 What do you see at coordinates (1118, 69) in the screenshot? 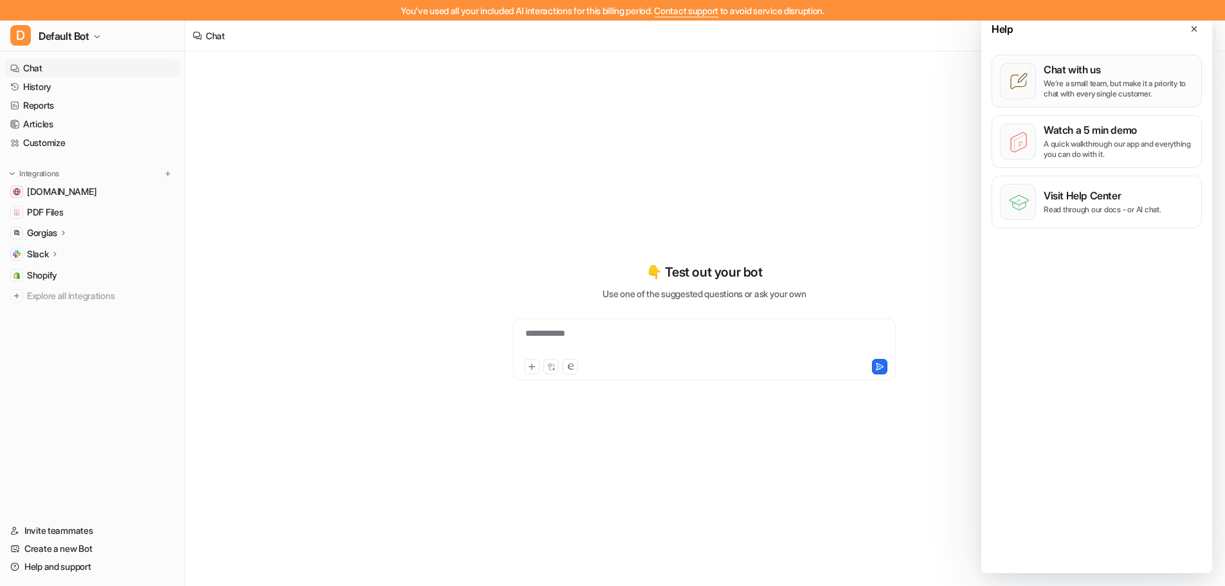
I see `p: Chat with us` at bounding box center [1118, 69].